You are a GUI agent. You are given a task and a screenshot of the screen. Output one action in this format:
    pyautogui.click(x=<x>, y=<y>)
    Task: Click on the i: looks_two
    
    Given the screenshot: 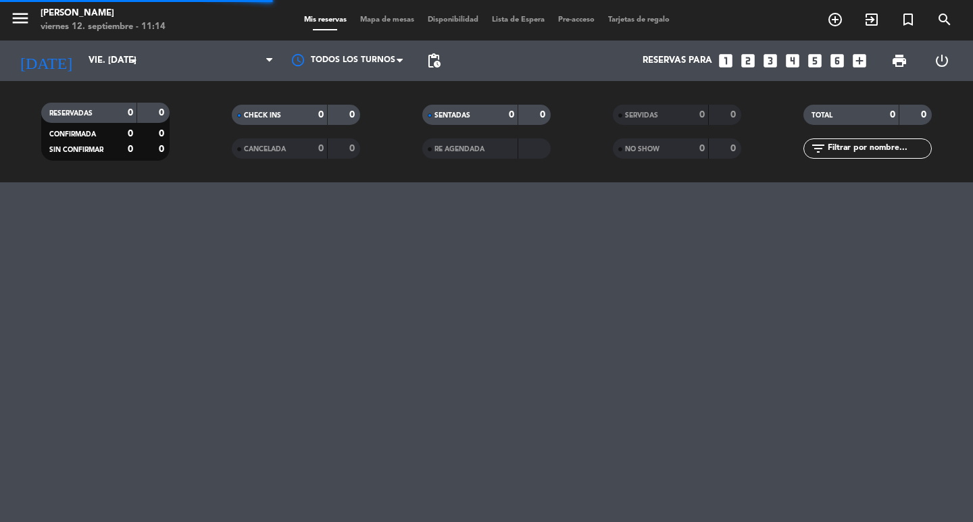 What is the action you would take?
    pyautogui.click(x=748, y=61)
    